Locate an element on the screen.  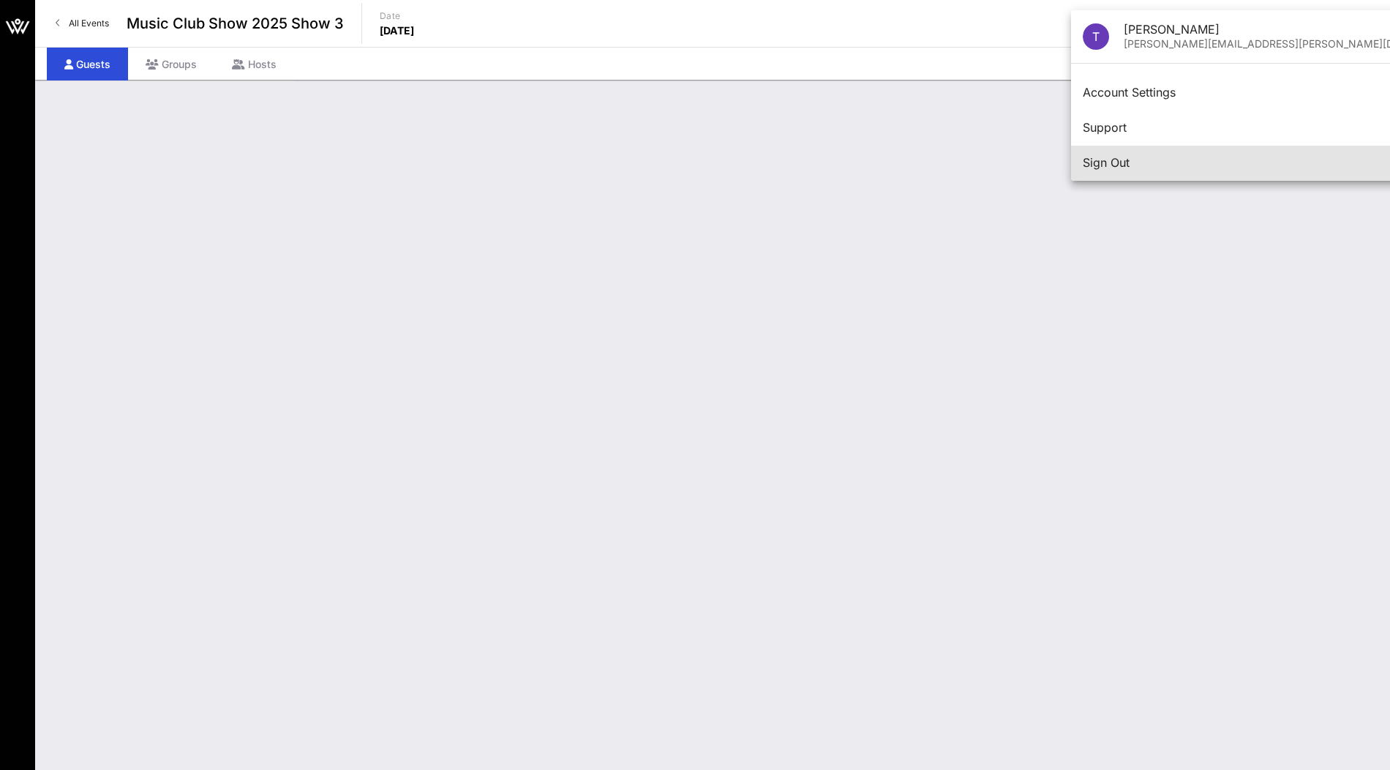
span: All Events is located at coordinates (89, 23).